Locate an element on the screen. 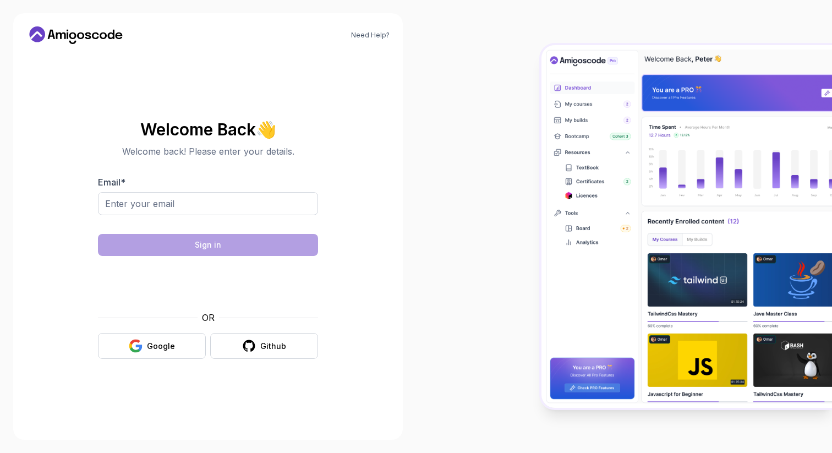 The image size is (832, 453). button: Google is located at coordinates (152, 345).